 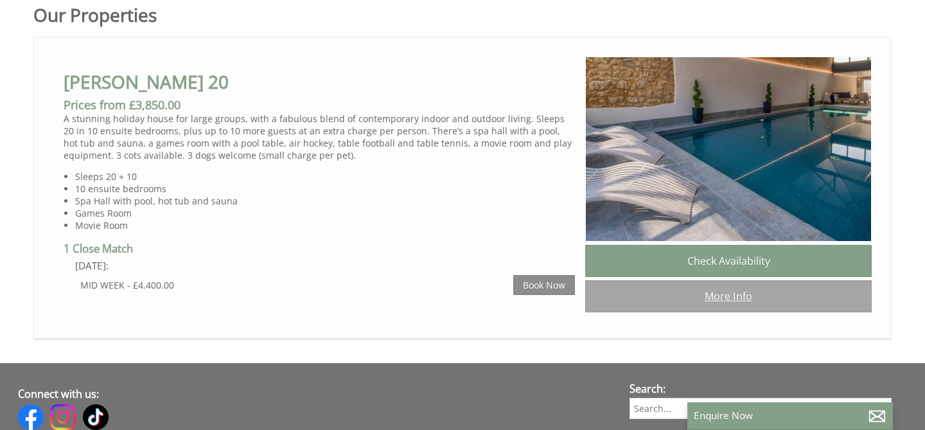 I want to click on h3: Connect with us:, so click(x=315, y=394).